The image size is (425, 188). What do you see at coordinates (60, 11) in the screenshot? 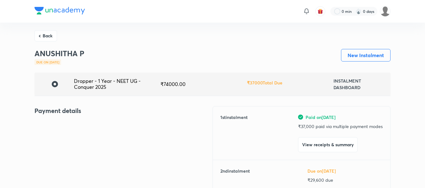
I see `a: Company Logo` at bounding box center [60, 11].